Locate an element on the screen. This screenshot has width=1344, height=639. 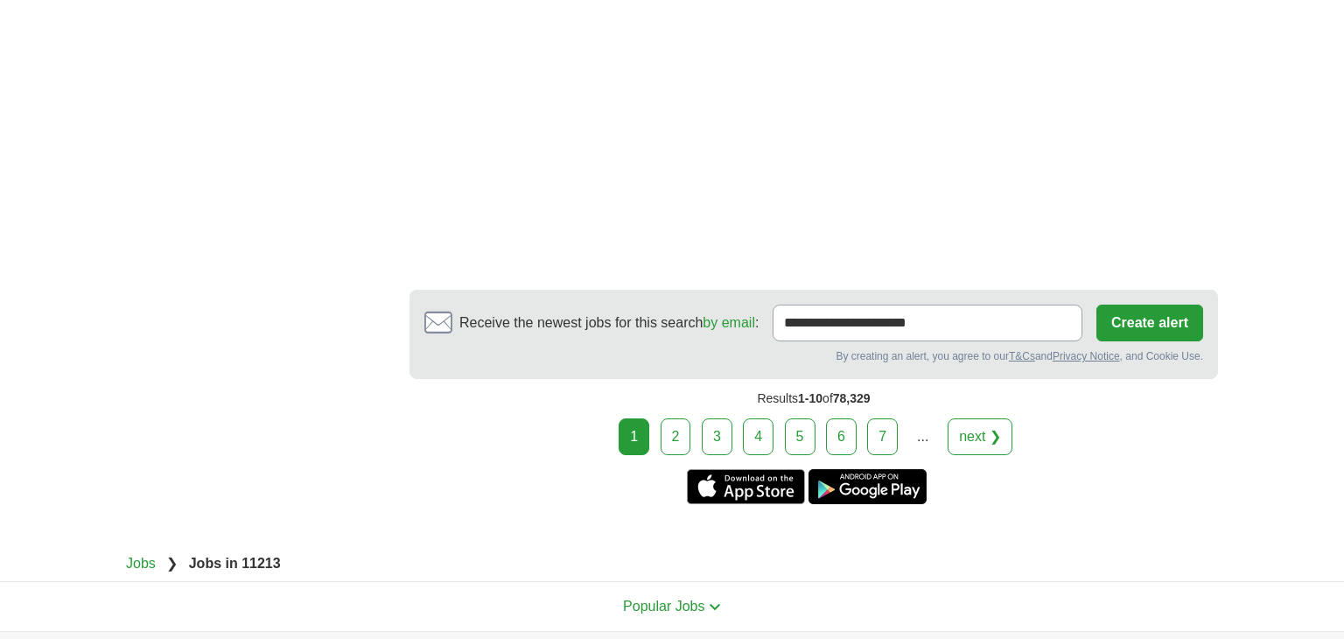
a: Jobs is located at coordinates (141, 563).